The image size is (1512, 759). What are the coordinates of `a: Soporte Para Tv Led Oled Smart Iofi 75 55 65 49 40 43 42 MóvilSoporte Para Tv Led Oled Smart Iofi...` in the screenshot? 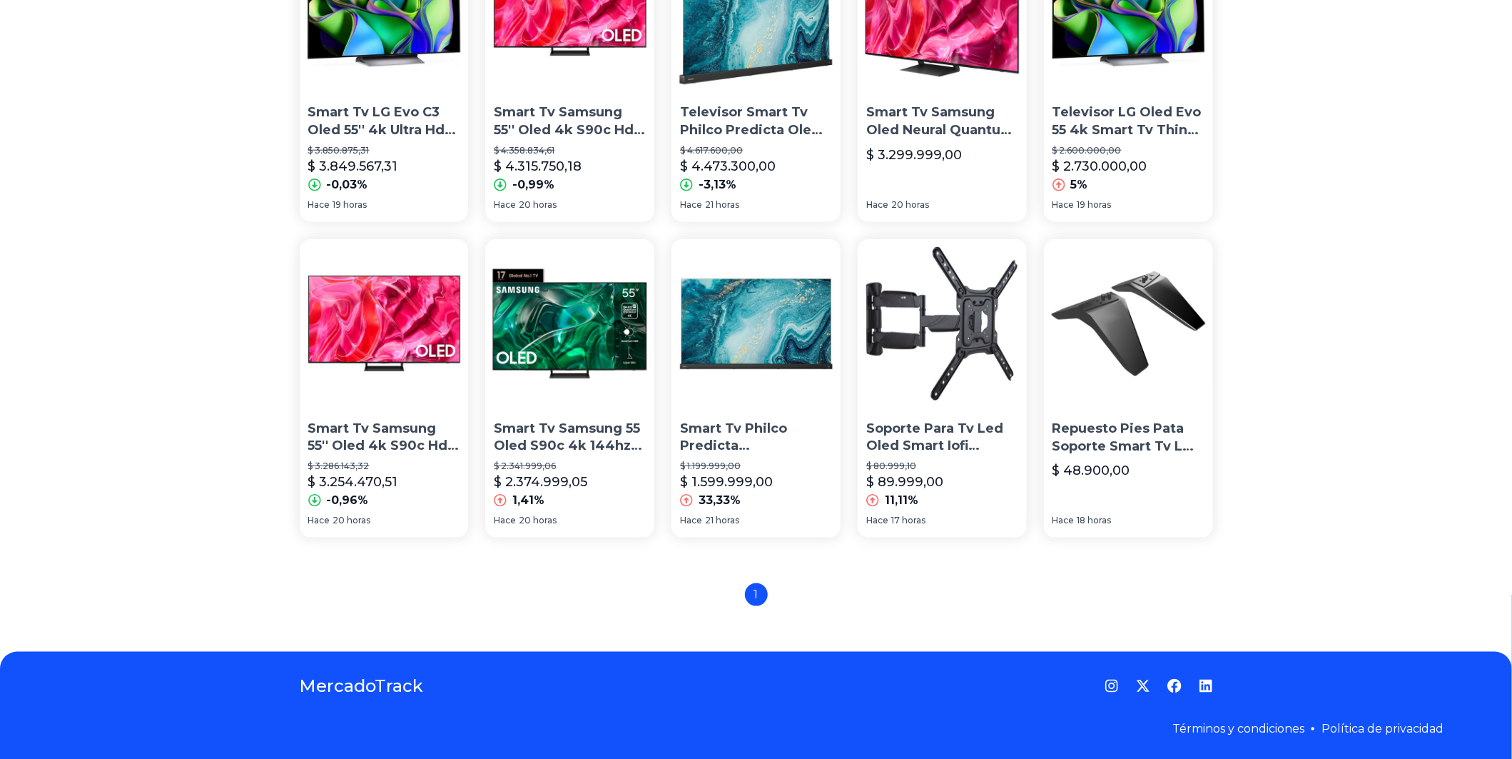 It's located at (942, 388).